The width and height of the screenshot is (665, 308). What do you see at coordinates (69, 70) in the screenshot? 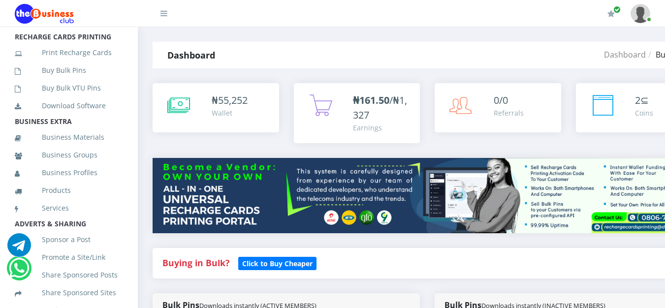
I see `a: Buy Bulk Pins` at bounding box center [69, 70].